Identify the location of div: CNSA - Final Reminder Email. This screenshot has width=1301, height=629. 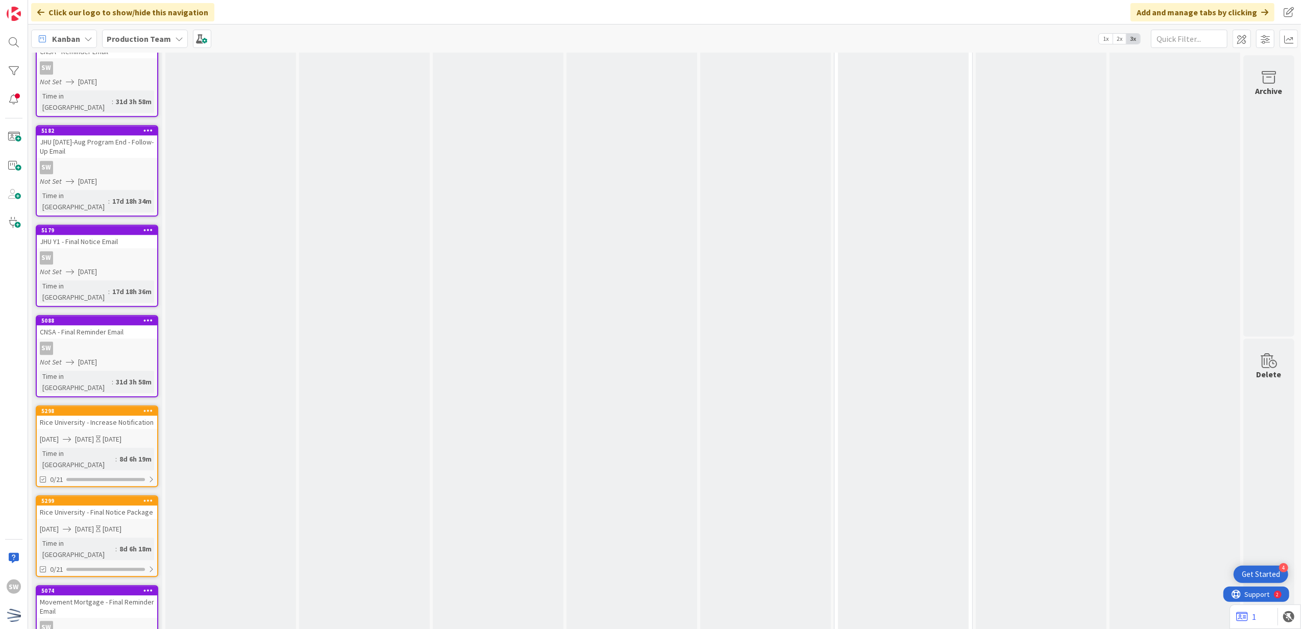
(97, 332).